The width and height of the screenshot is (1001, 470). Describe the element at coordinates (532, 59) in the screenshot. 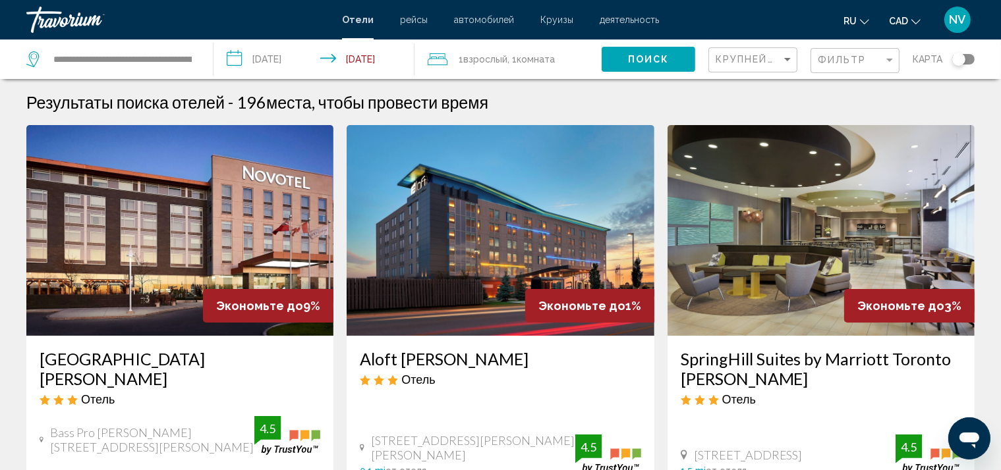

I see `span: , 1` at that location.